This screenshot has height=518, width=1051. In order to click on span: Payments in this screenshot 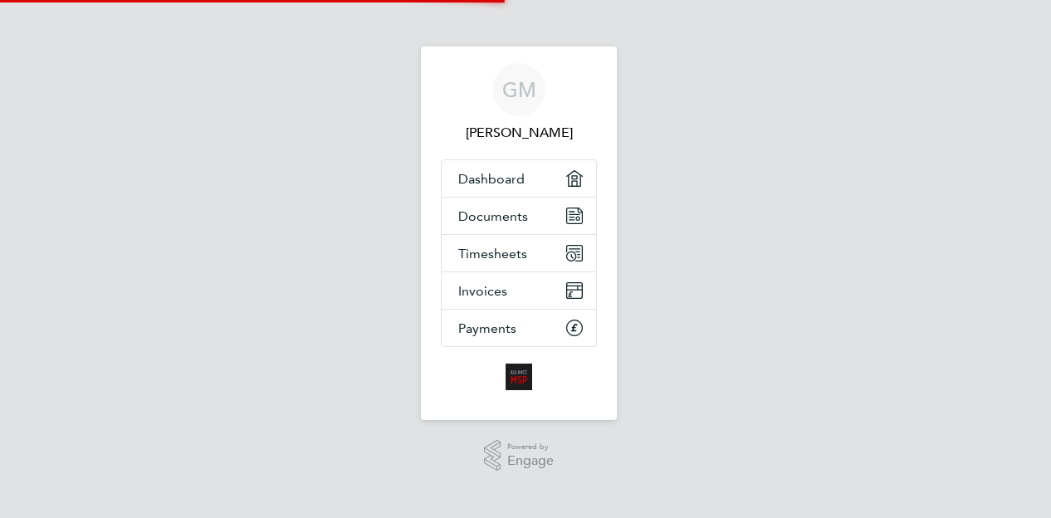, I will do `click(487, 328)`.